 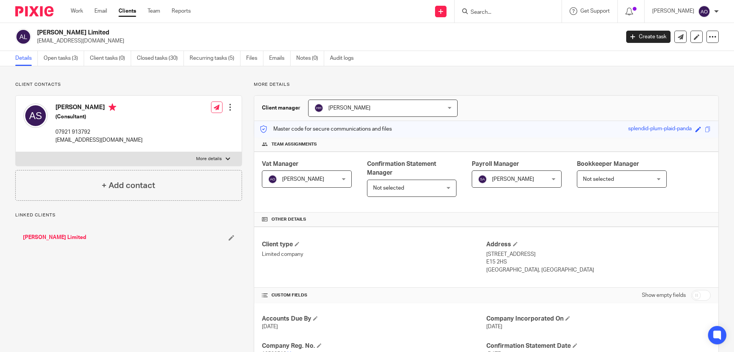 I want to click on img: Pixie, so click(x=34, y=11).